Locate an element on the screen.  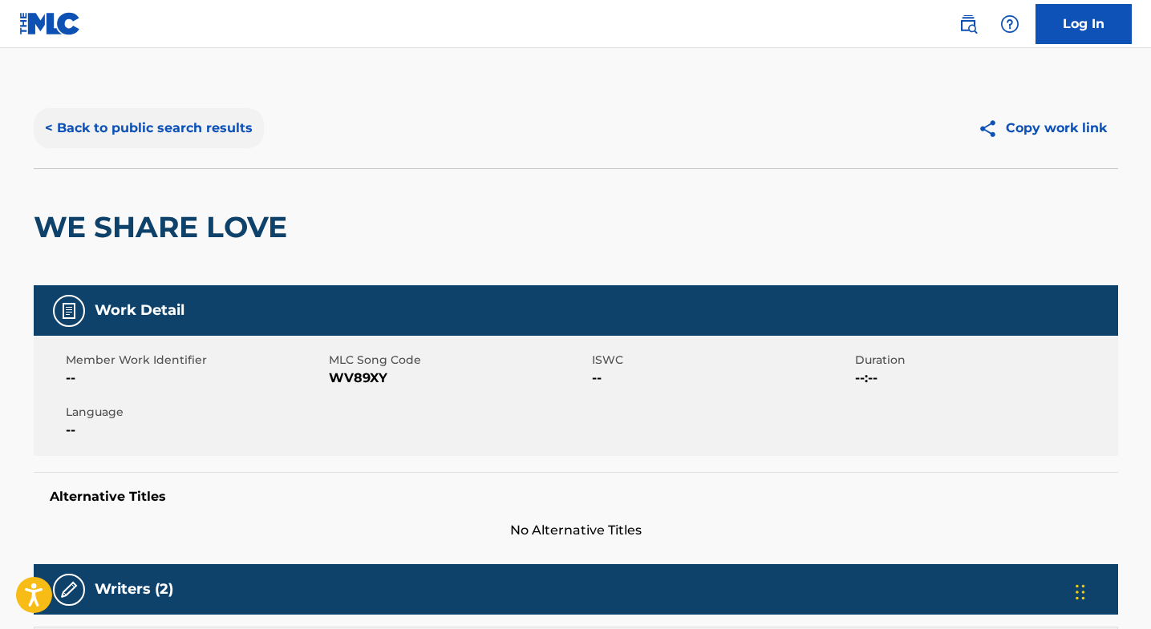
img: search is located at coordinates (968, 24).